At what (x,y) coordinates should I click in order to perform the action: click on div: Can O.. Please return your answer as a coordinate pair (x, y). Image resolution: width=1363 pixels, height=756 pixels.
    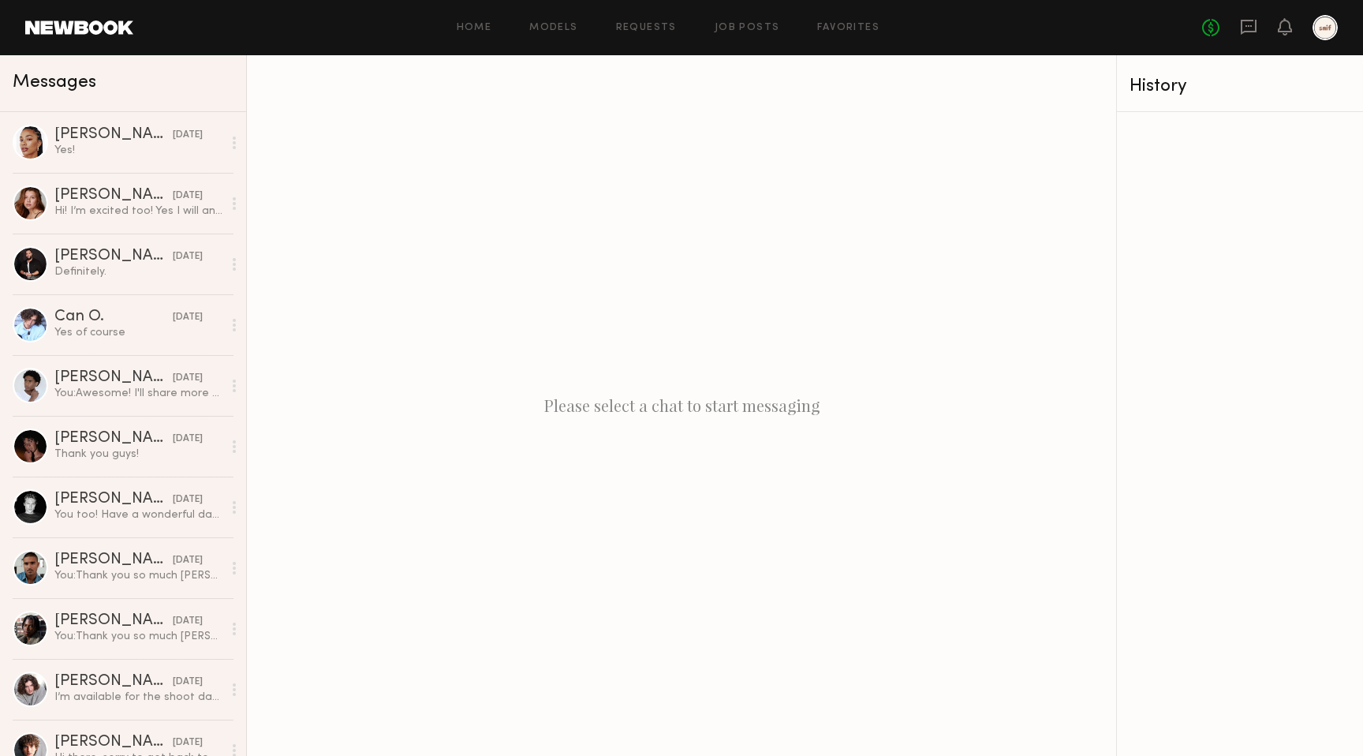
    Looking at the image, I should click on (114, 317).